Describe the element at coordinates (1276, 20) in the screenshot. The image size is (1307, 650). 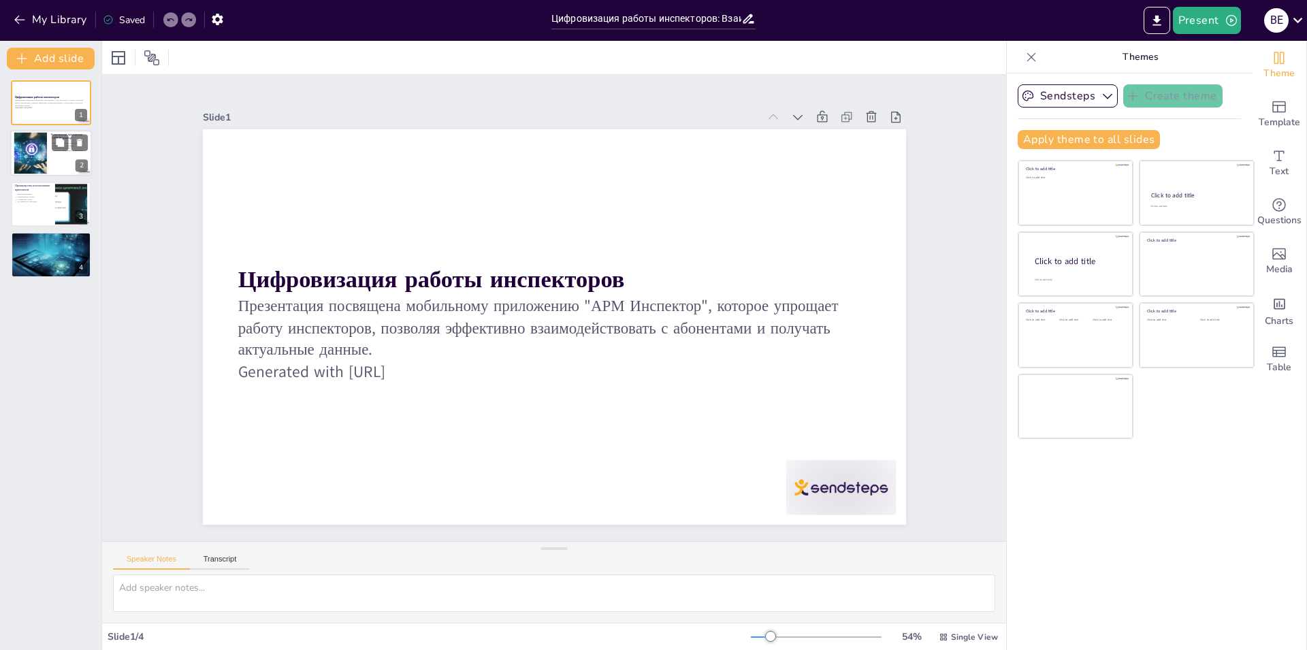
I see `div: B E` at that location.